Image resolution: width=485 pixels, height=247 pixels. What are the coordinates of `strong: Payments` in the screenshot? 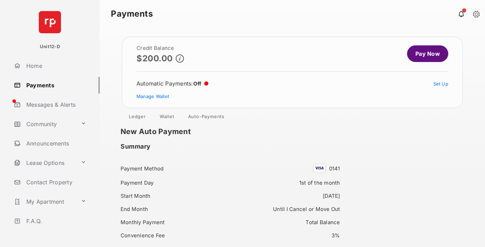 It's located at (132, 14).